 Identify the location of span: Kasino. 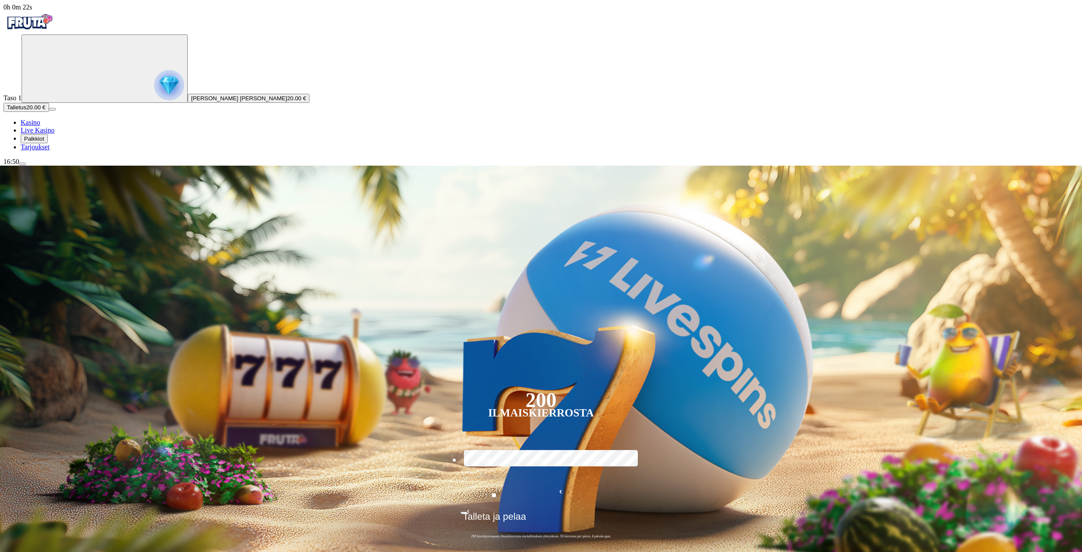
(30, 122).